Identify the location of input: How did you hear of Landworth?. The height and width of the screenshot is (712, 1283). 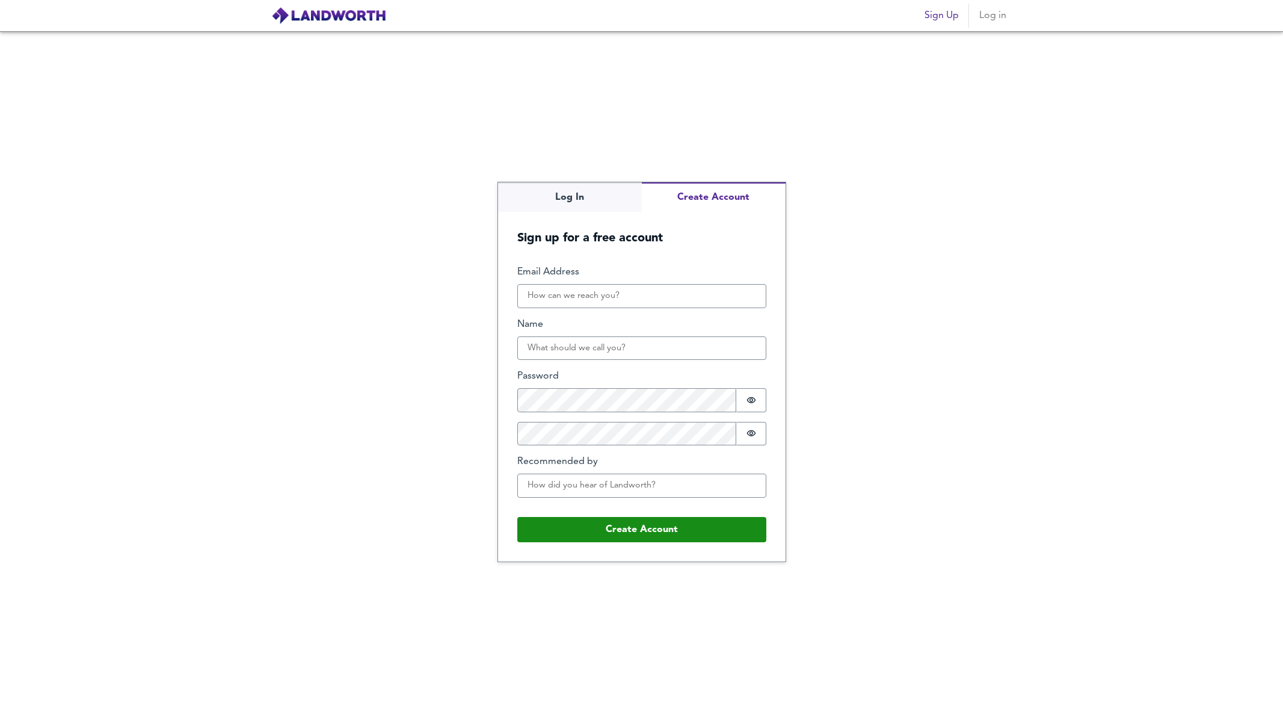
(642, 485).